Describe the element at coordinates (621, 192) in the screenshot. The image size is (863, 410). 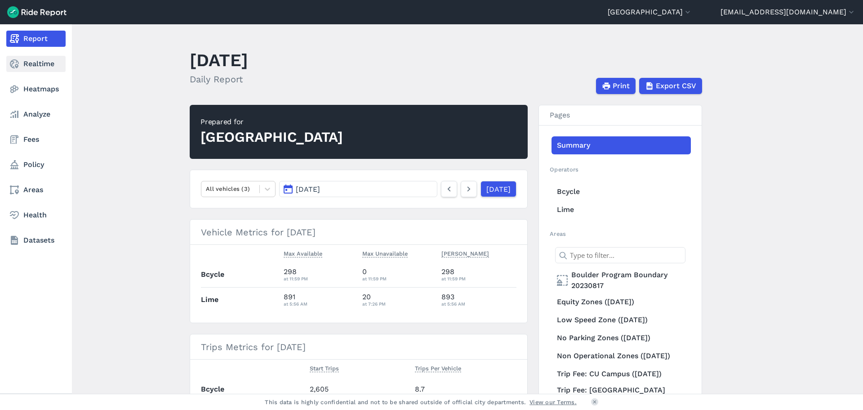
I see `a: Bcycle` at that location.